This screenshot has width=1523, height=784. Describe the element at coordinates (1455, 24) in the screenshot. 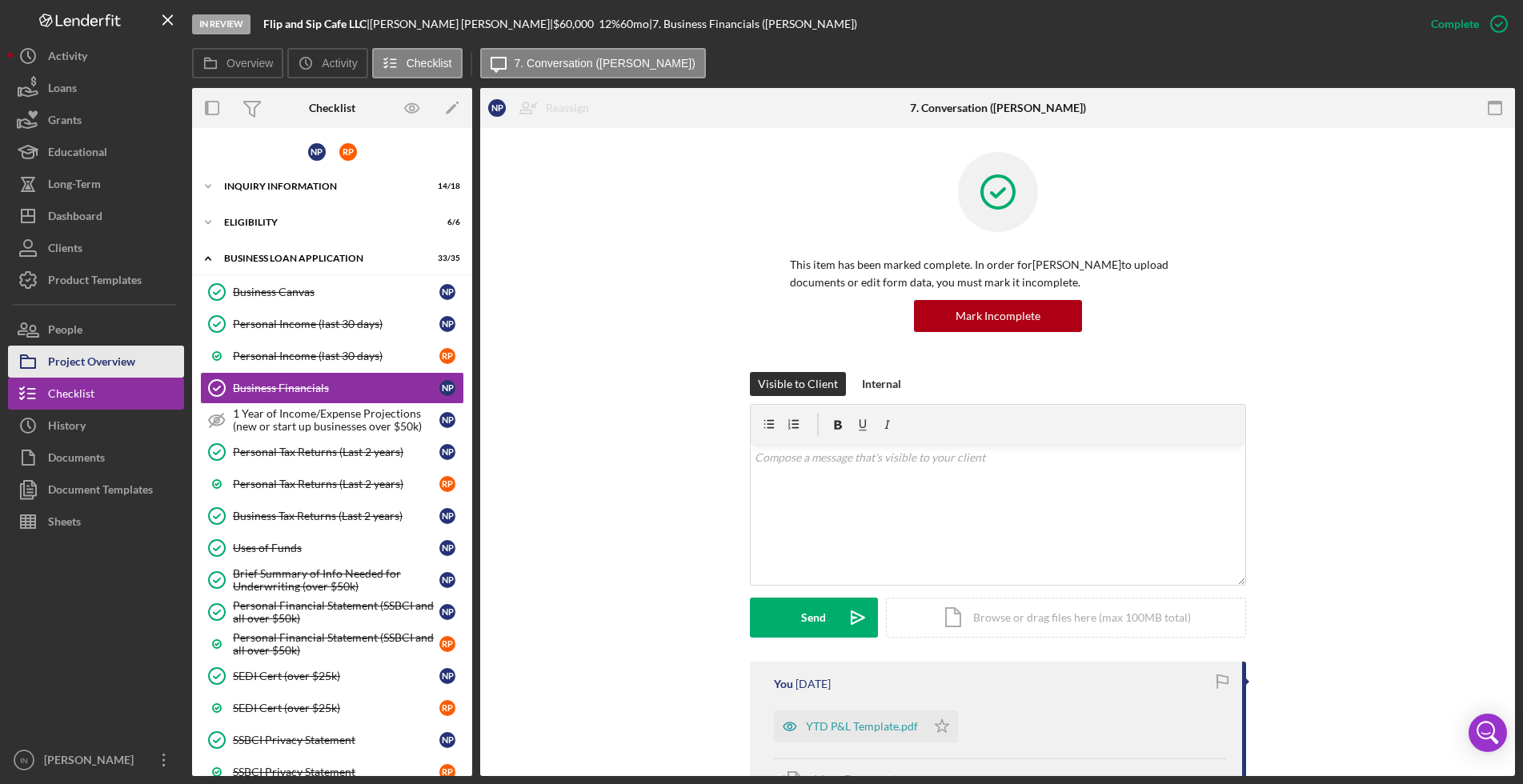

I see `div: Complete` at that location.